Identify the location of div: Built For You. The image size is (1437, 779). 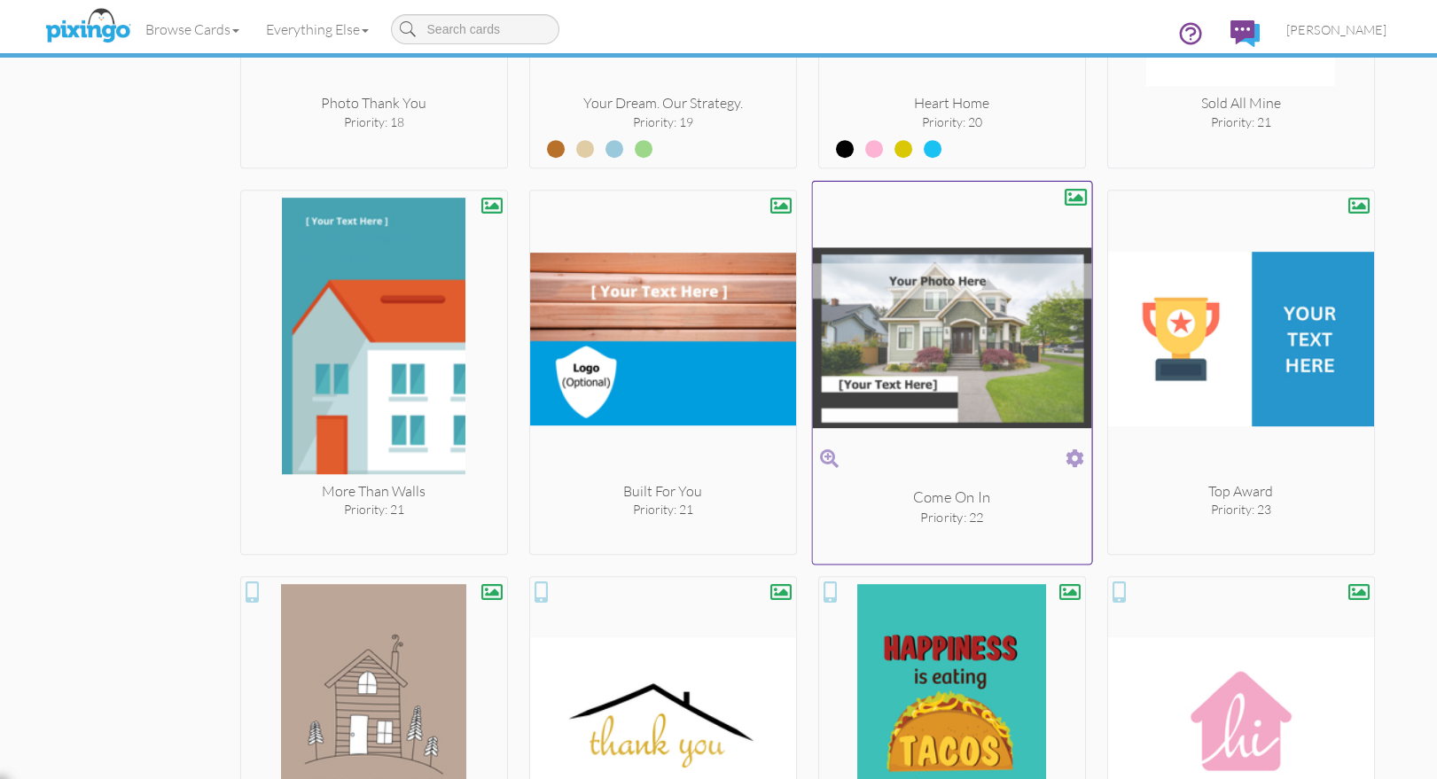
(663, 491).